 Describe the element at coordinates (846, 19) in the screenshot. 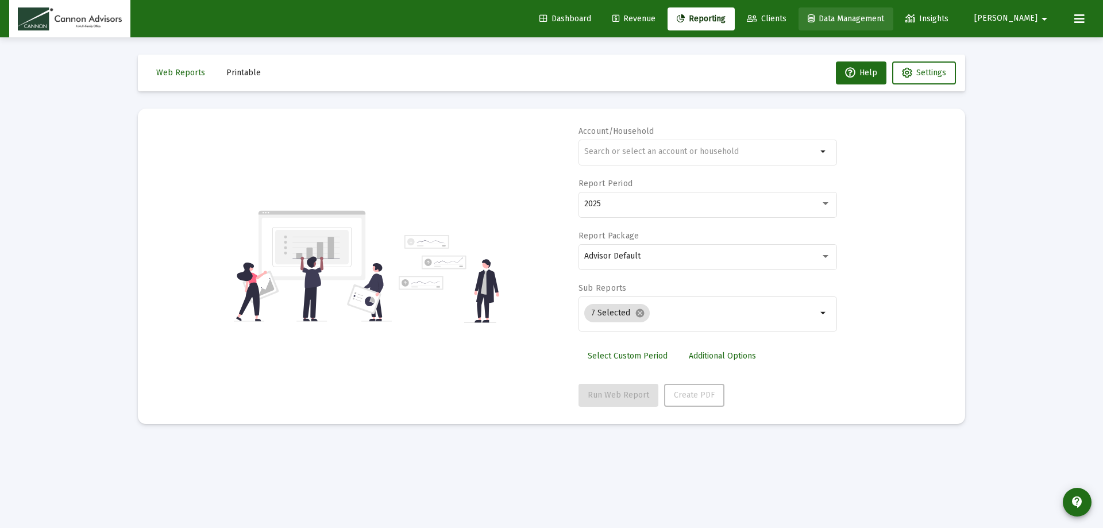

I see `a: Data Management` at that location.